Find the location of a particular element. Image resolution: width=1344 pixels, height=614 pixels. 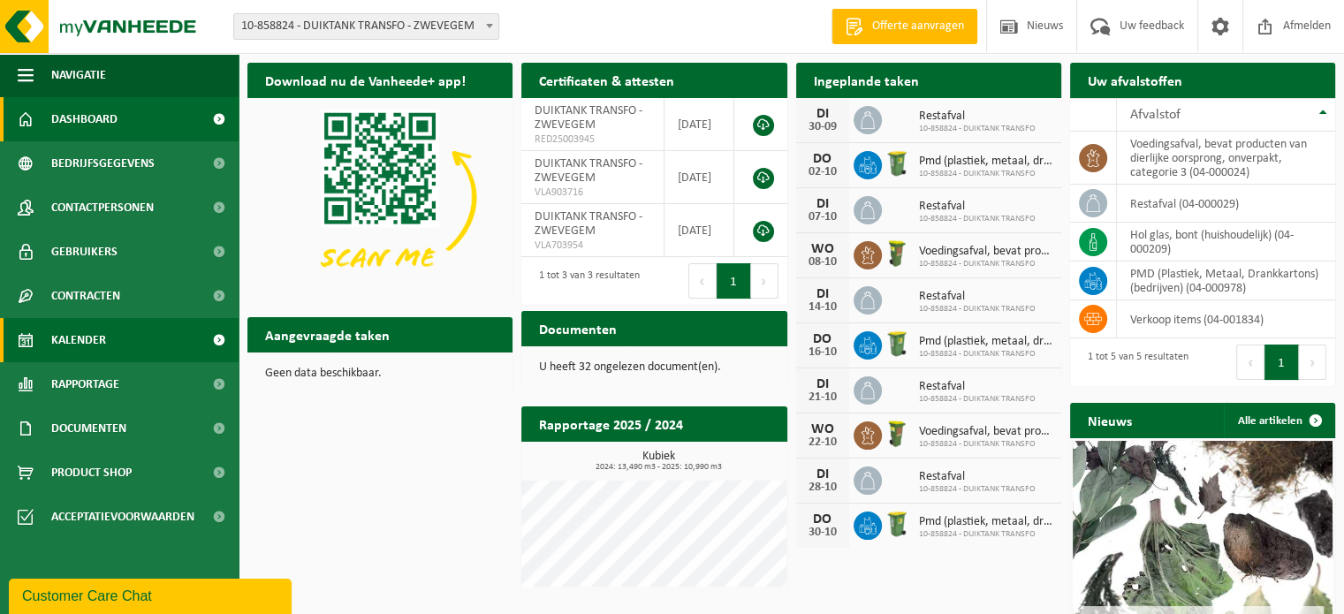

span: Afvalstof is located at coordinates (1155, 115).